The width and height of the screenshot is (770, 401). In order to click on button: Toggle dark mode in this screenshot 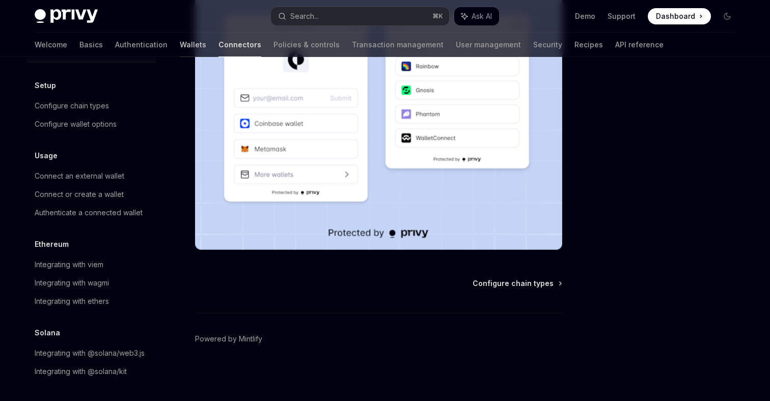, I will do `click(727, 16)`.